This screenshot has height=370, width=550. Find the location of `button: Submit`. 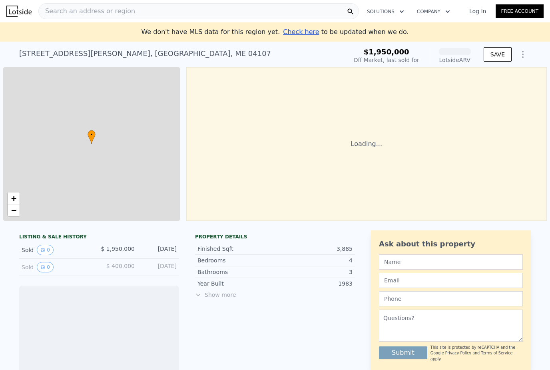

button: Submit is located at coordinates (403, 352).